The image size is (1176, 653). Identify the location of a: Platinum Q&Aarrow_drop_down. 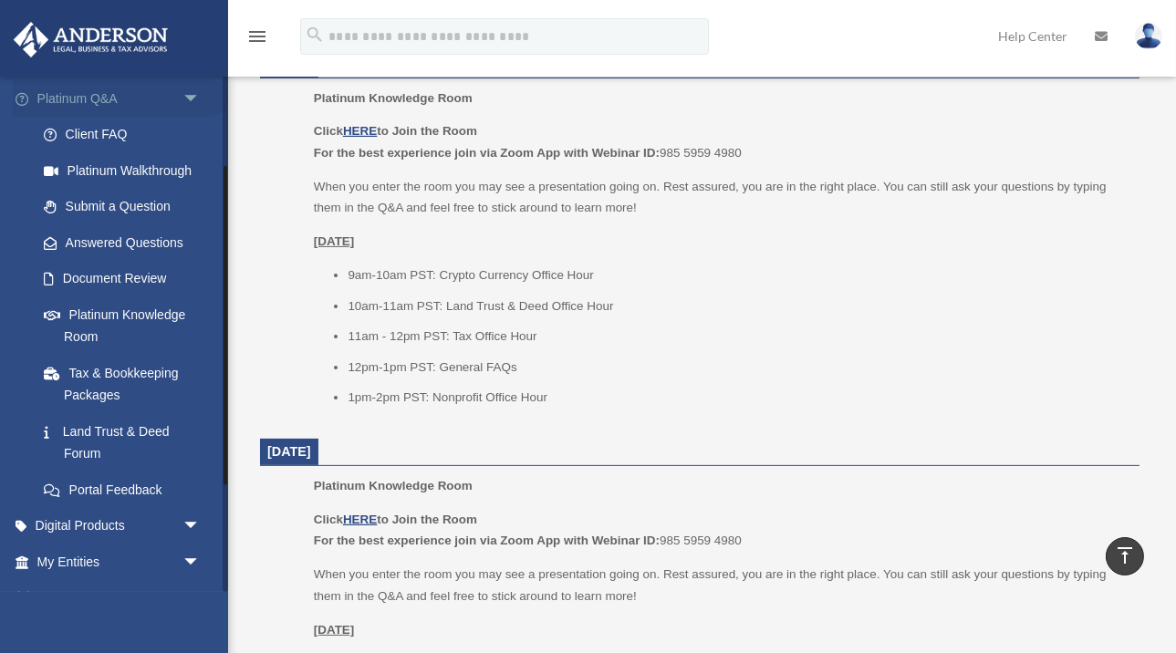
(120, 99).